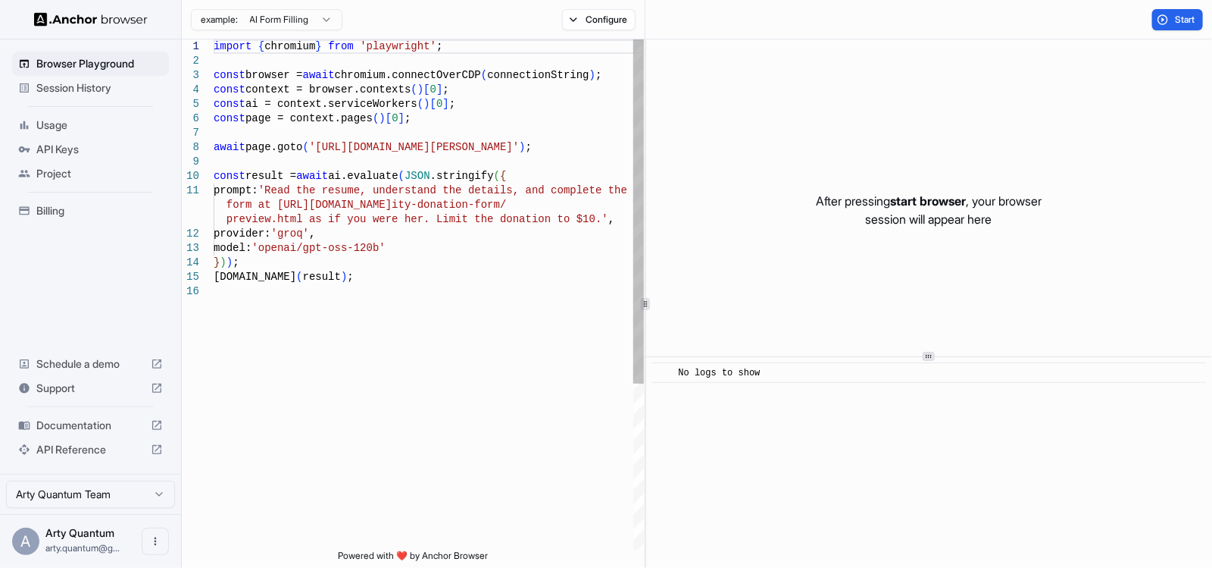  Describe the element at coordinates (190, 89) in the screenshot. I see `div: 4` at that location.